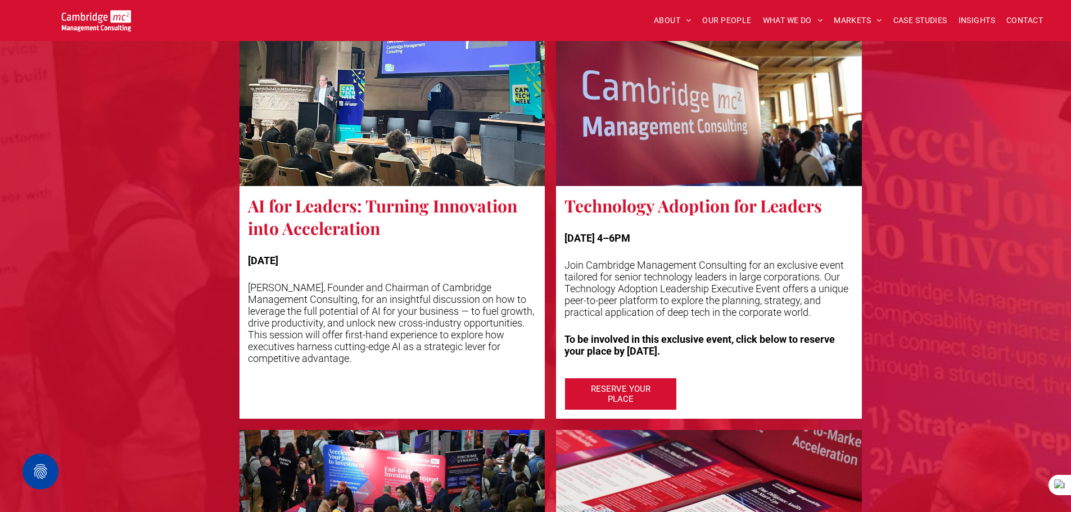 The height and width of the screenshot is (512, 1071). What do you see at coordinates (977, 20) in the screenshot?
I see `a: INSIGHTS` at bounding box center [977, 20].